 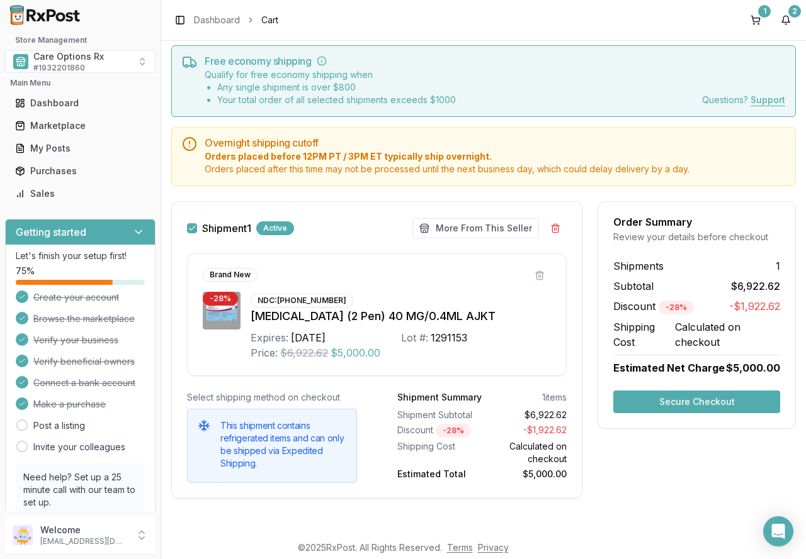 What do you see at coordinates (272, 398) in the screenshot?
I see `div: Select shipping method on checkout` at bounding box center [272, 398].